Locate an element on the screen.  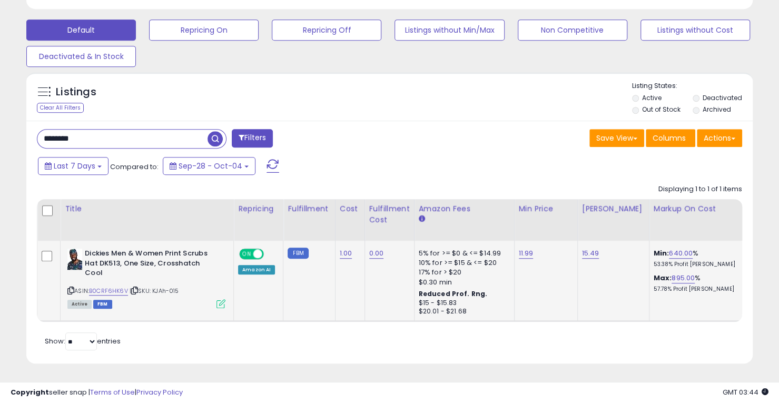
button: Columns is located at coordinates (671, 138).